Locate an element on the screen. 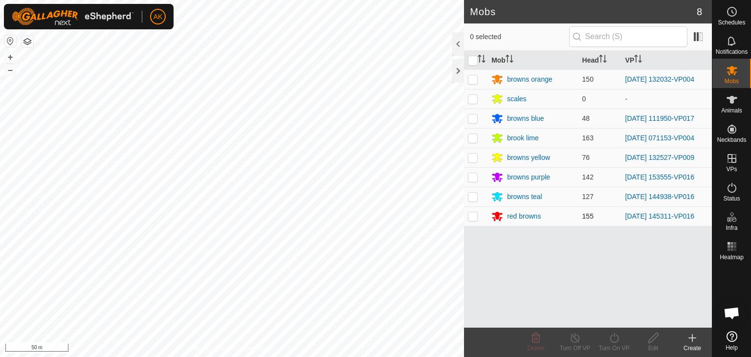 Image resolution: width=751 pixels, height=357 pixels. button: Map Layers is located at coordinates (27, 42).